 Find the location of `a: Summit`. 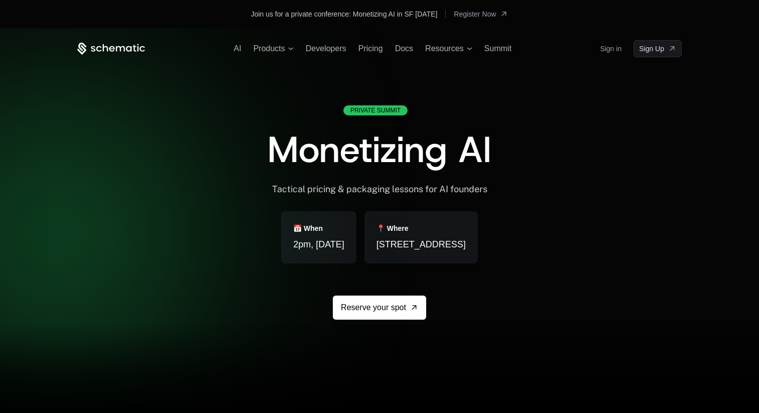

a: Summit is located at coordinates (498, 48).